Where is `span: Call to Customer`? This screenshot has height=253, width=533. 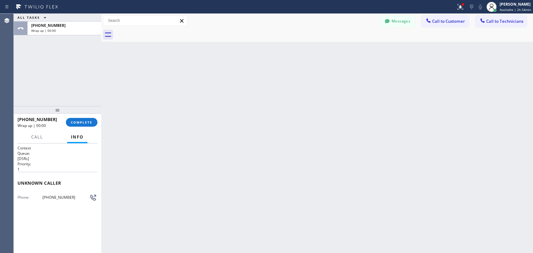 span: Call to Customer is located at coordinates (449, 21).